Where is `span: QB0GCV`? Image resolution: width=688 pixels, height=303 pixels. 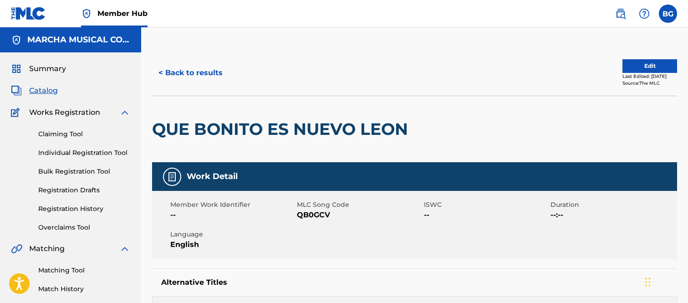 span: QB0GCV is located at coordinates (359, 215).